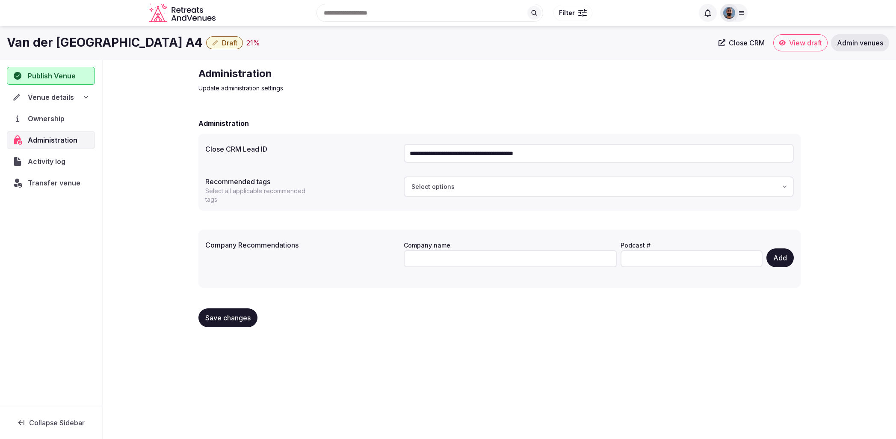 The height and width of the screenshot is (439, 896). Describe the element at coordinates (183, 13) in the screenshot. I see `a: Visit the homepage` at that location.